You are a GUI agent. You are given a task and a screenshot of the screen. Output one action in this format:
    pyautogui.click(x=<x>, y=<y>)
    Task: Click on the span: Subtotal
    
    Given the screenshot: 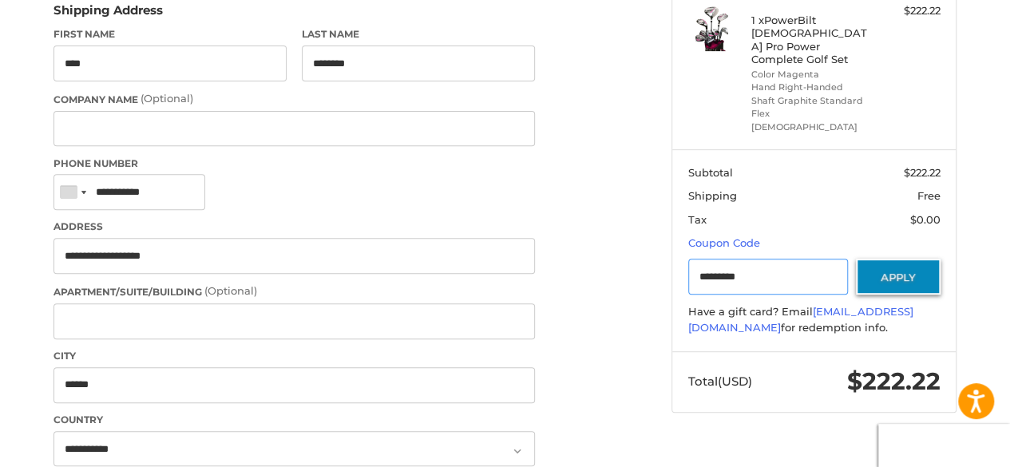 What is the action you would take?
    pyautogui.click(x=710, y=172)
    